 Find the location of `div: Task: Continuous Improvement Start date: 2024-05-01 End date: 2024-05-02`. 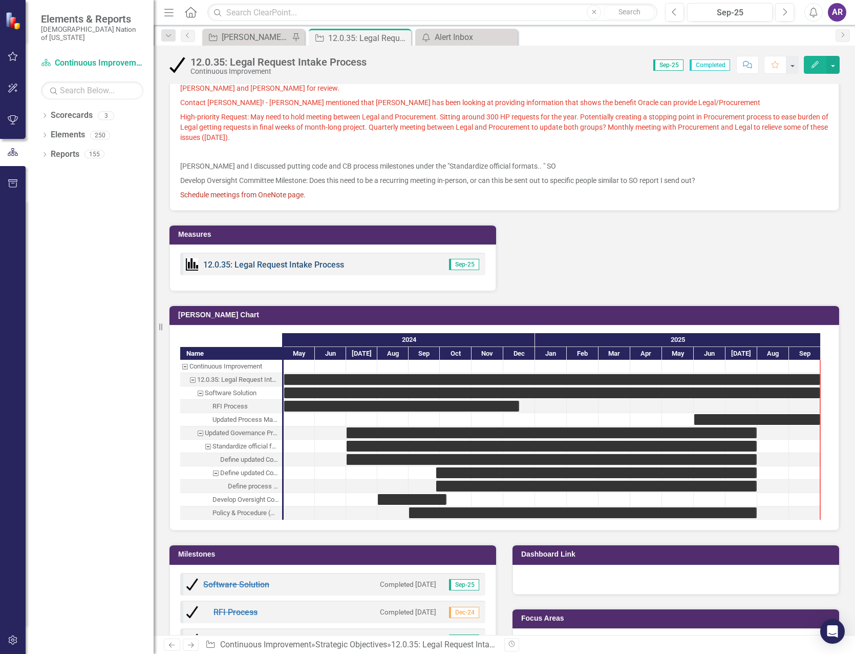

div: Task: Continuous Improvement Start date: 2024-05-01 End date: 2024-05-02 is located at coordinates (231, 366).